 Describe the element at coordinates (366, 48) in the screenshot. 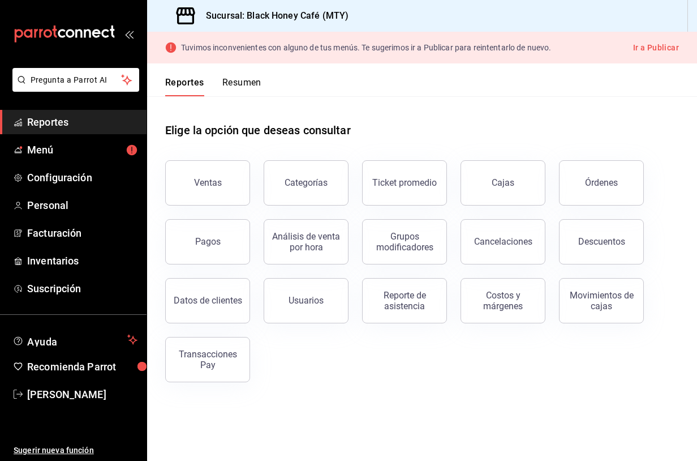

I see `p: Tuvimos inconvenientes con alguno de tus menús. Te sugerimos ir a Publicar para reintentarlo de n...` at that location.